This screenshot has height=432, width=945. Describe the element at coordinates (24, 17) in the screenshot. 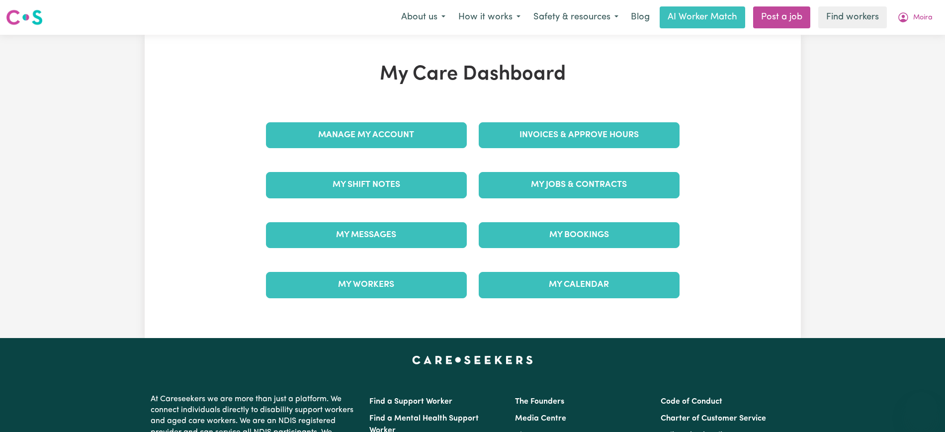

I see `img: Careseekers logo` at that location.